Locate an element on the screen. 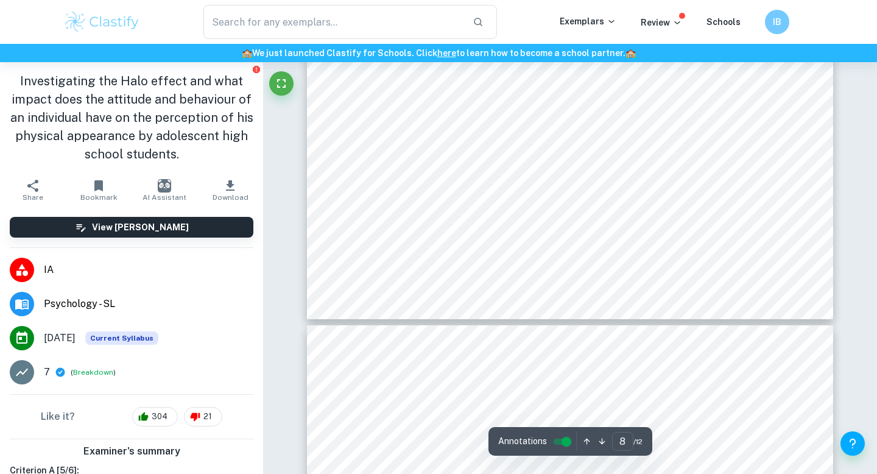 This screenshot has height=474, width=877. span: characteristics. A limitation of the design is that the Independent samples design didn’t allow is located at coordinates (569, 247).